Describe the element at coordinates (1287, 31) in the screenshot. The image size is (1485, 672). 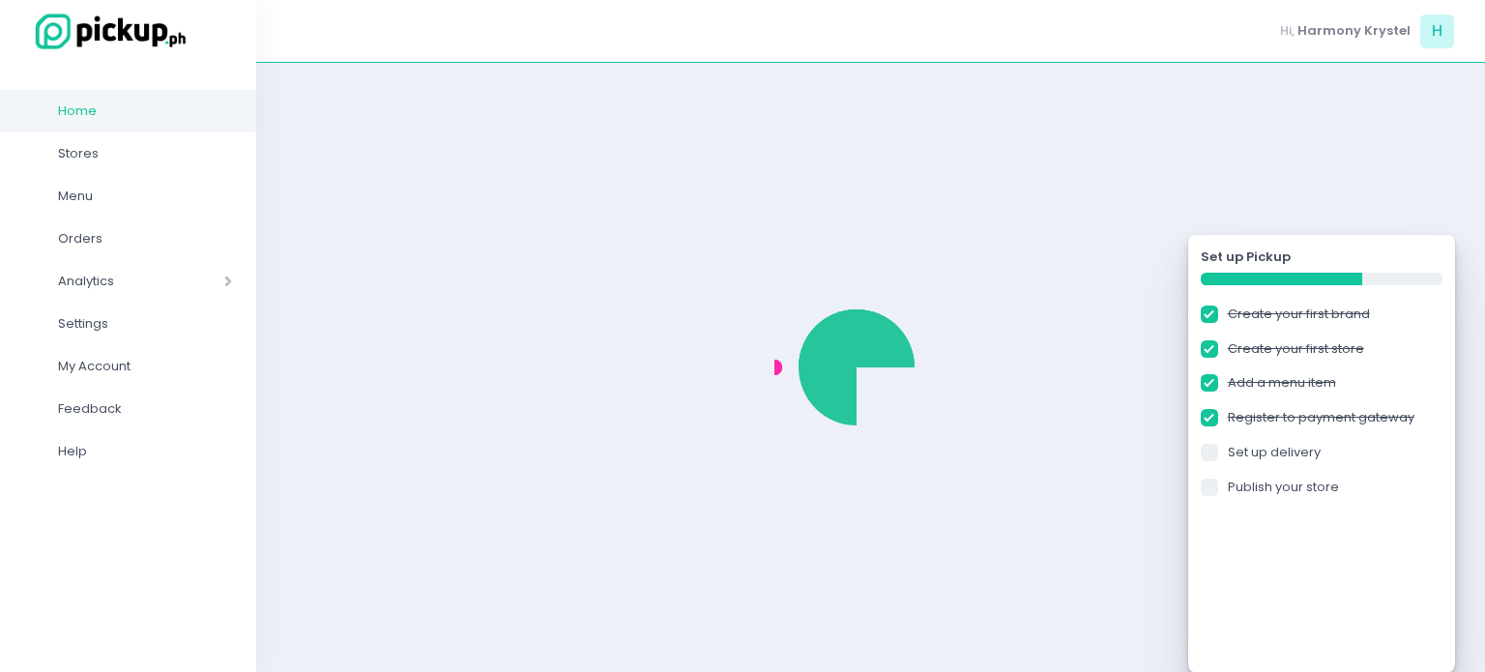
I see `span: Hi,` at that location.